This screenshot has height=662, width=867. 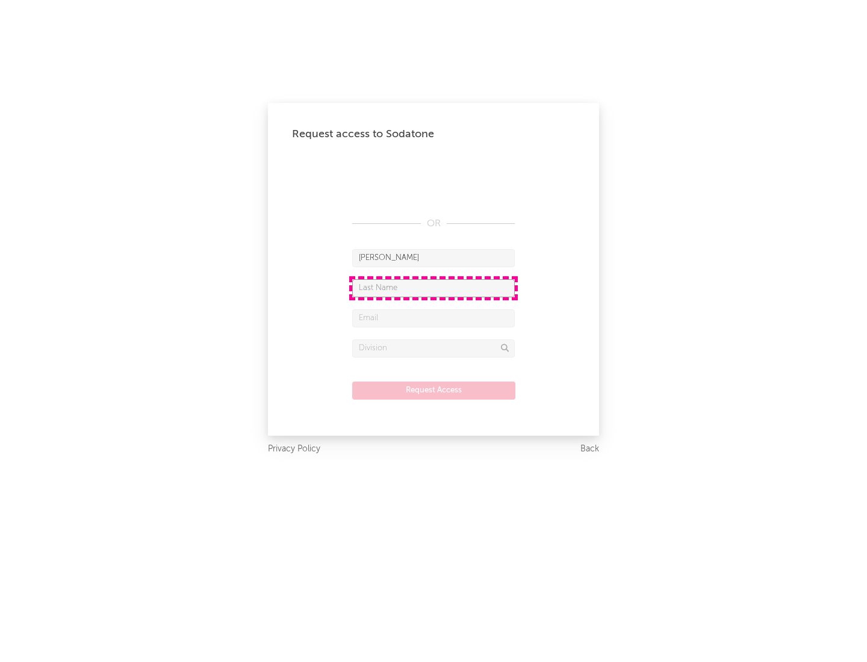 I want to click on div: OR, so click(x=434, y=224).